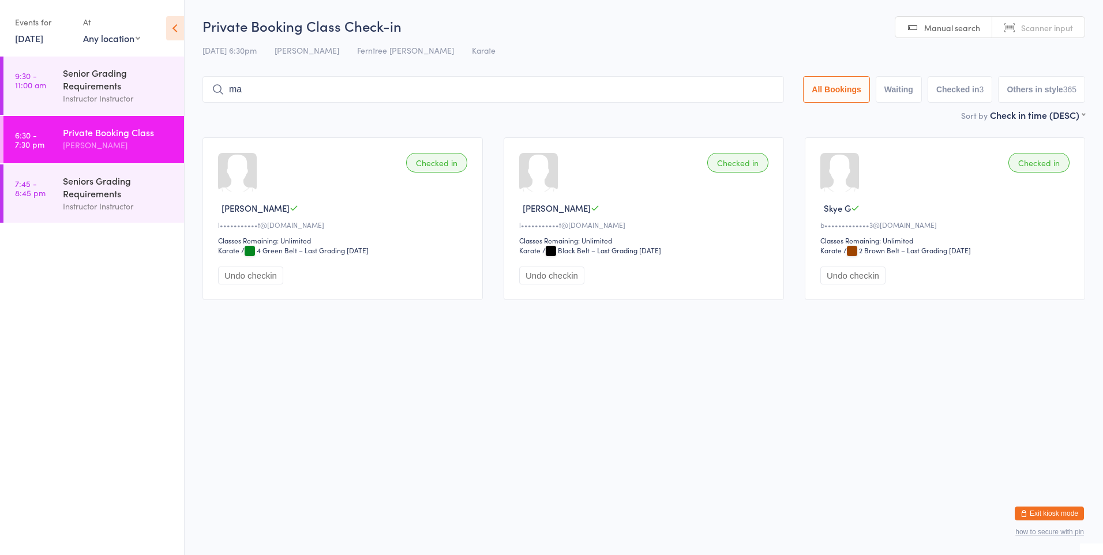  Describe the element at coordinates (1038, 115) in the screenshot. I see `div: Check in time (DESC)` at that location.